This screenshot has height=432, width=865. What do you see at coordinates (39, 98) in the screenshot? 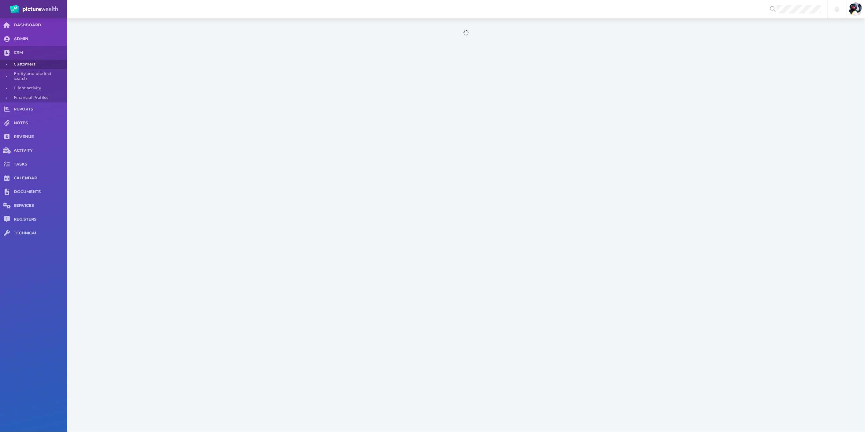
I see `span: Financial Profiles` at bounding box center [39, 98].